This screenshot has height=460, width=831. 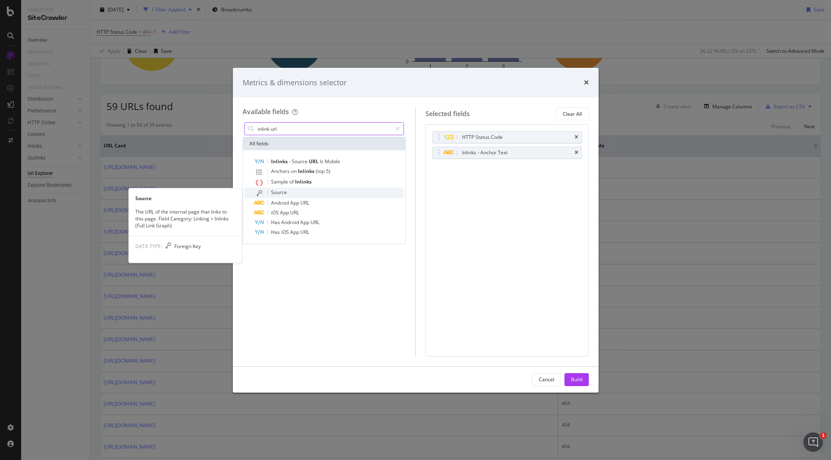 What do you see at coordinates (185, 219) in the screenshot?
I see `div: The URL of the internal page that links to this page. Field Category: Linking > Inlinks (Full Lin...` at bounding box center [185, 219].